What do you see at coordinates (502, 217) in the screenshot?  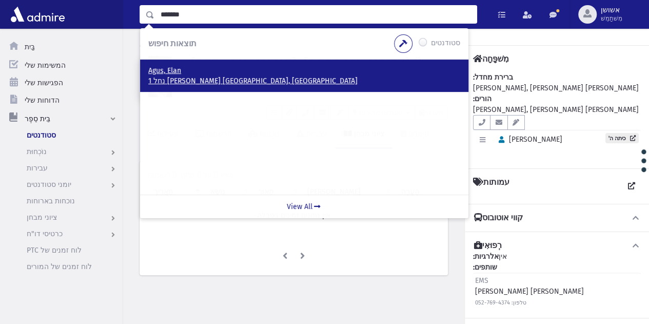 I see `font: קווי אוטובוס` at bounding box center [502, 217].